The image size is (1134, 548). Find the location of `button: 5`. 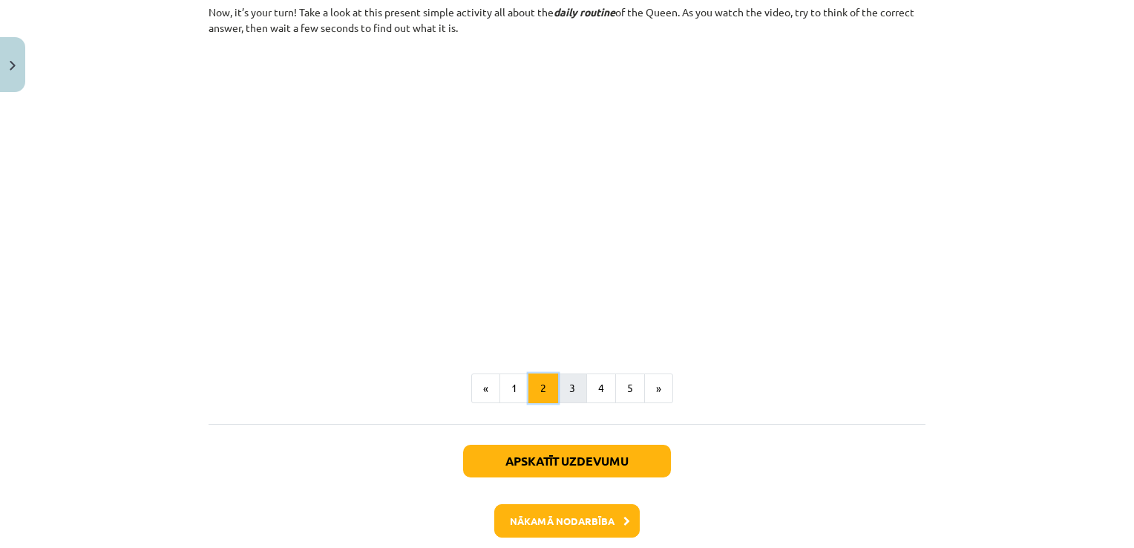

button: 5 is located at coordinates (630, 388).